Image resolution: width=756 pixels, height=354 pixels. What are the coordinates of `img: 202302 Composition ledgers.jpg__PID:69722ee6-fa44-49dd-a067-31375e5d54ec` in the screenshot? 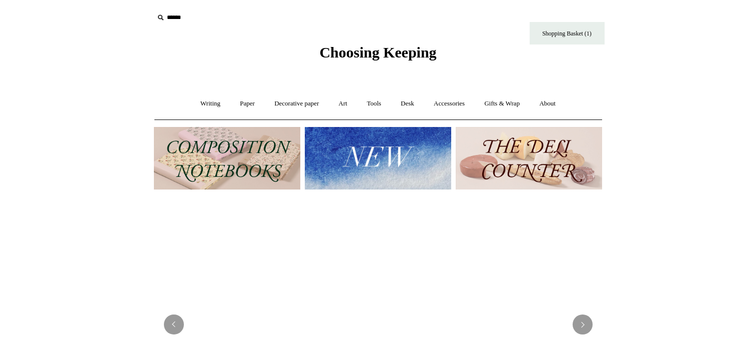 It's located at (227, 158).